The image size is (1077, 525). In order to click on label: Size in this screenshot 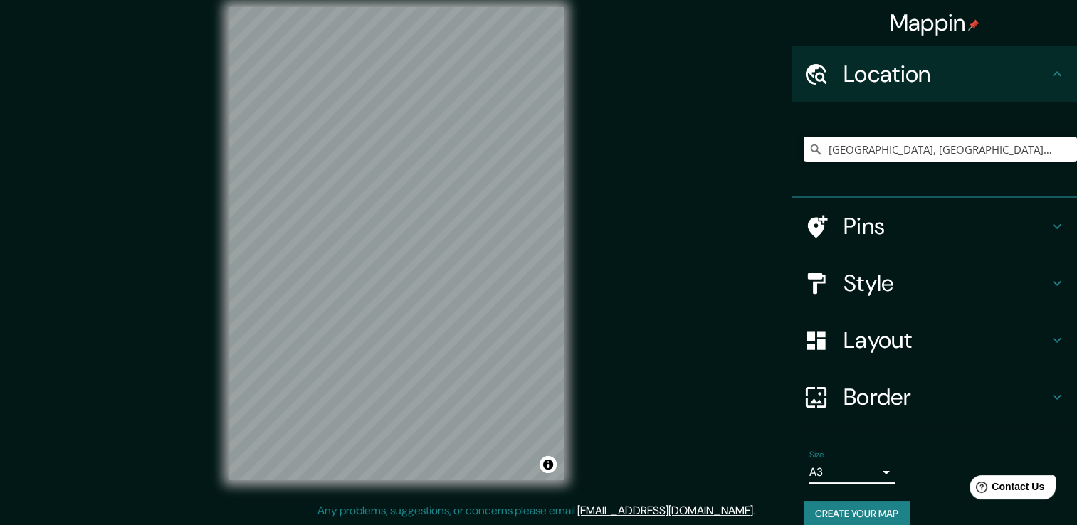, I will do `click(817, 455)`.